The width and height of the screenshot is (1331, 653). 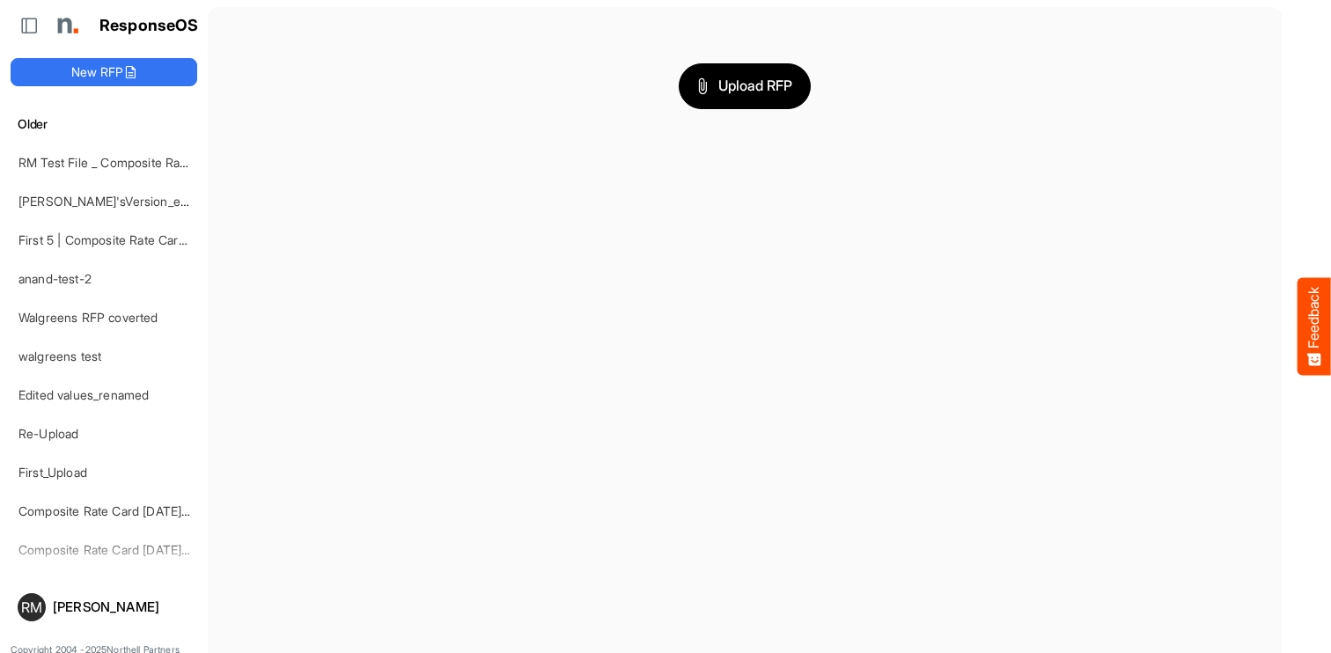 I want to click on button: Upload RFP, so click(x=745, y=86).